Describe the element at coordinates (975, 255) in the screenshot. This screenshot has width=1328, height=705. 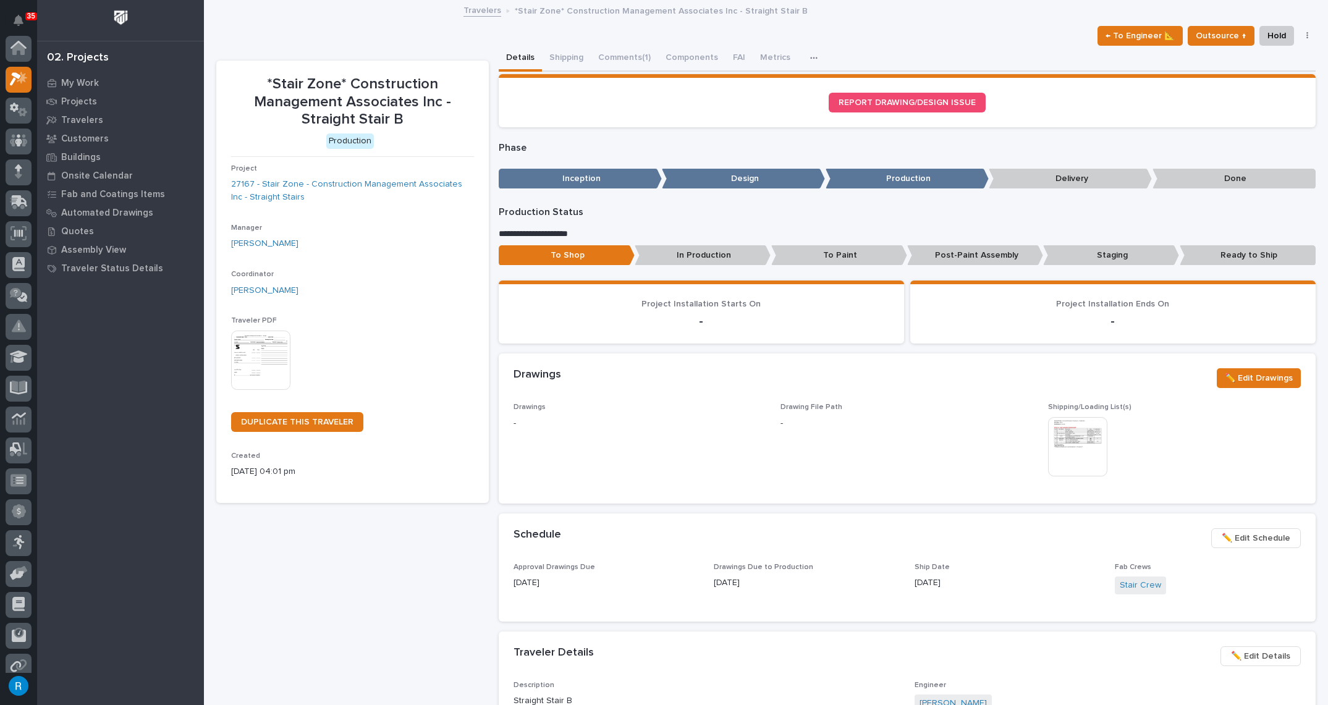
I see `p: Post-Paint Assembly` at that location.